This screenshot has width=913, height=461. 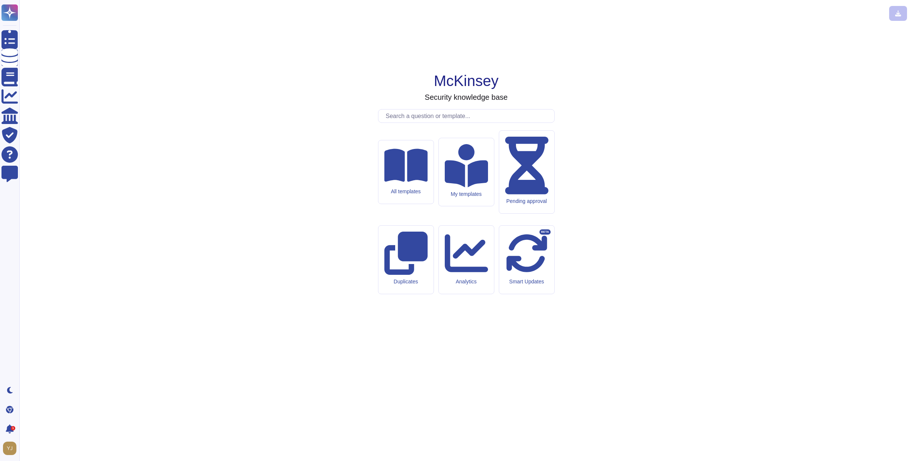 What do you see at coordinates (12, 449) in the screenshot?
I see `button: user` at bounding box center [12, 449].